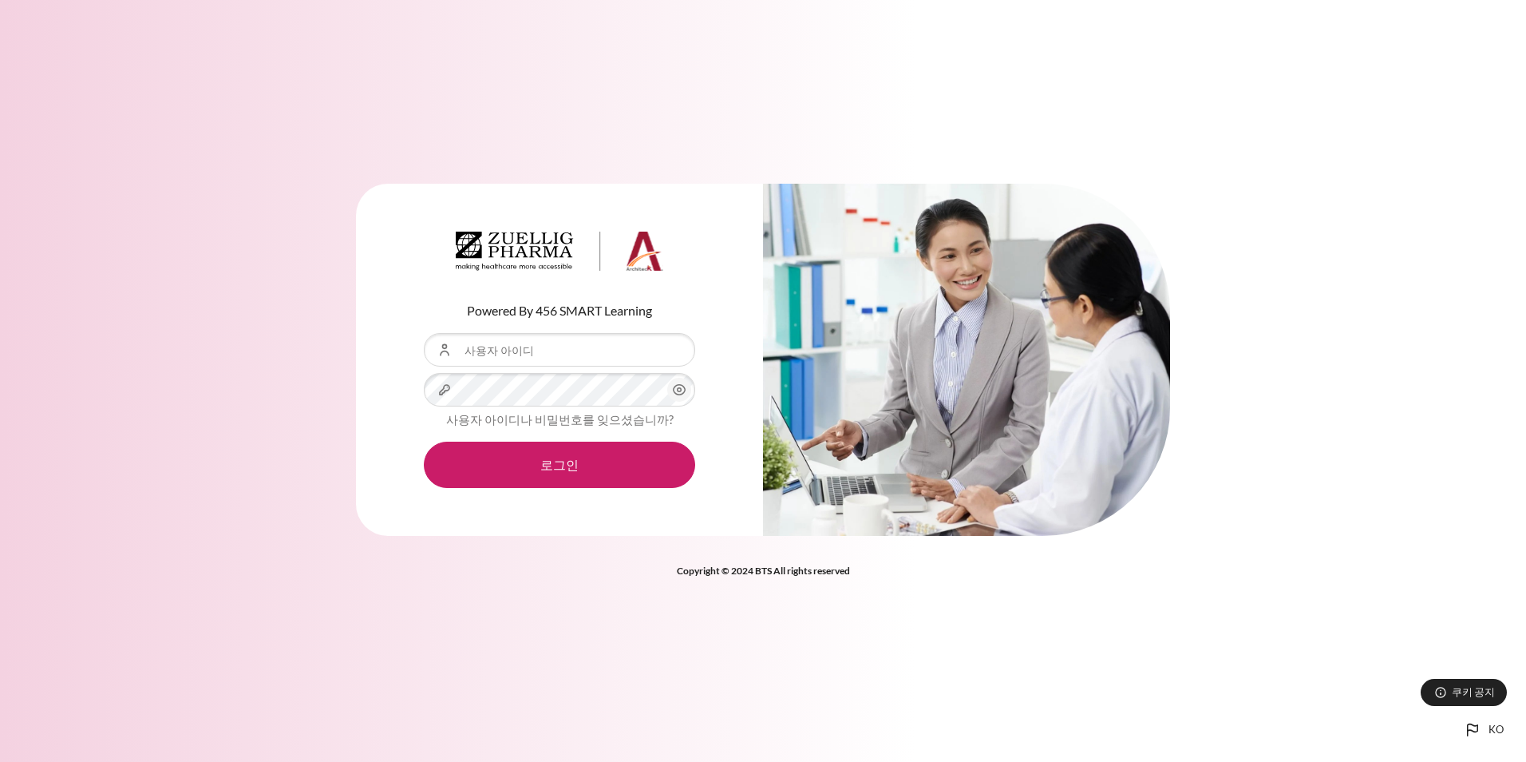 This screenshot has width=1526, height=762. What do you see at coordinates (1496, 730) in the screenshot?
I see `span: ko` at bounding box center [1496, 730].